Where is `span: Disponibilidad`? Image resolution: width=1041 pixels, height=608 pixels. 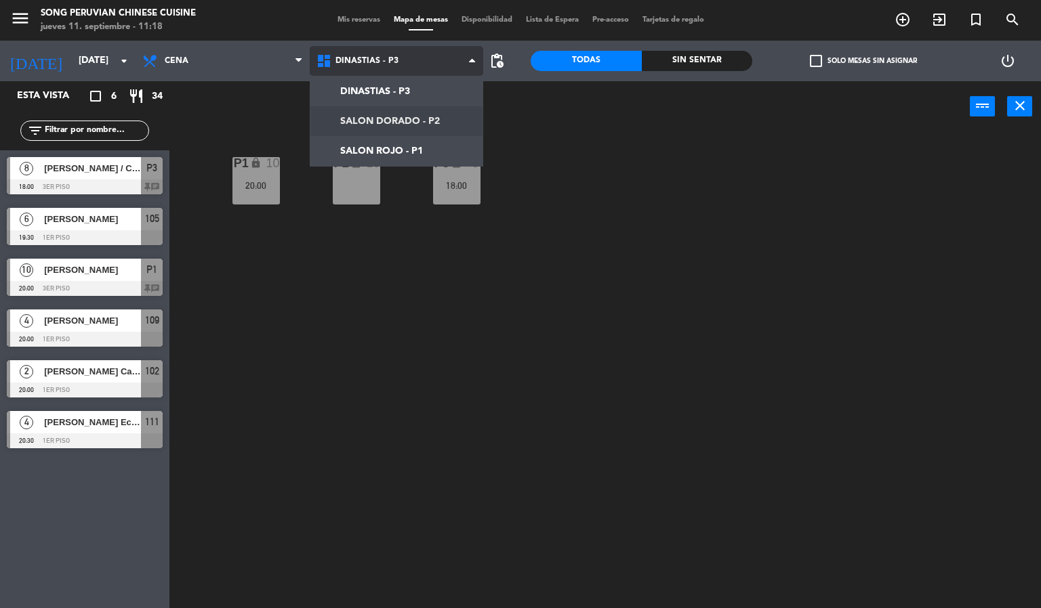 span: Disponibilidad is located at coordinates (486, 20).